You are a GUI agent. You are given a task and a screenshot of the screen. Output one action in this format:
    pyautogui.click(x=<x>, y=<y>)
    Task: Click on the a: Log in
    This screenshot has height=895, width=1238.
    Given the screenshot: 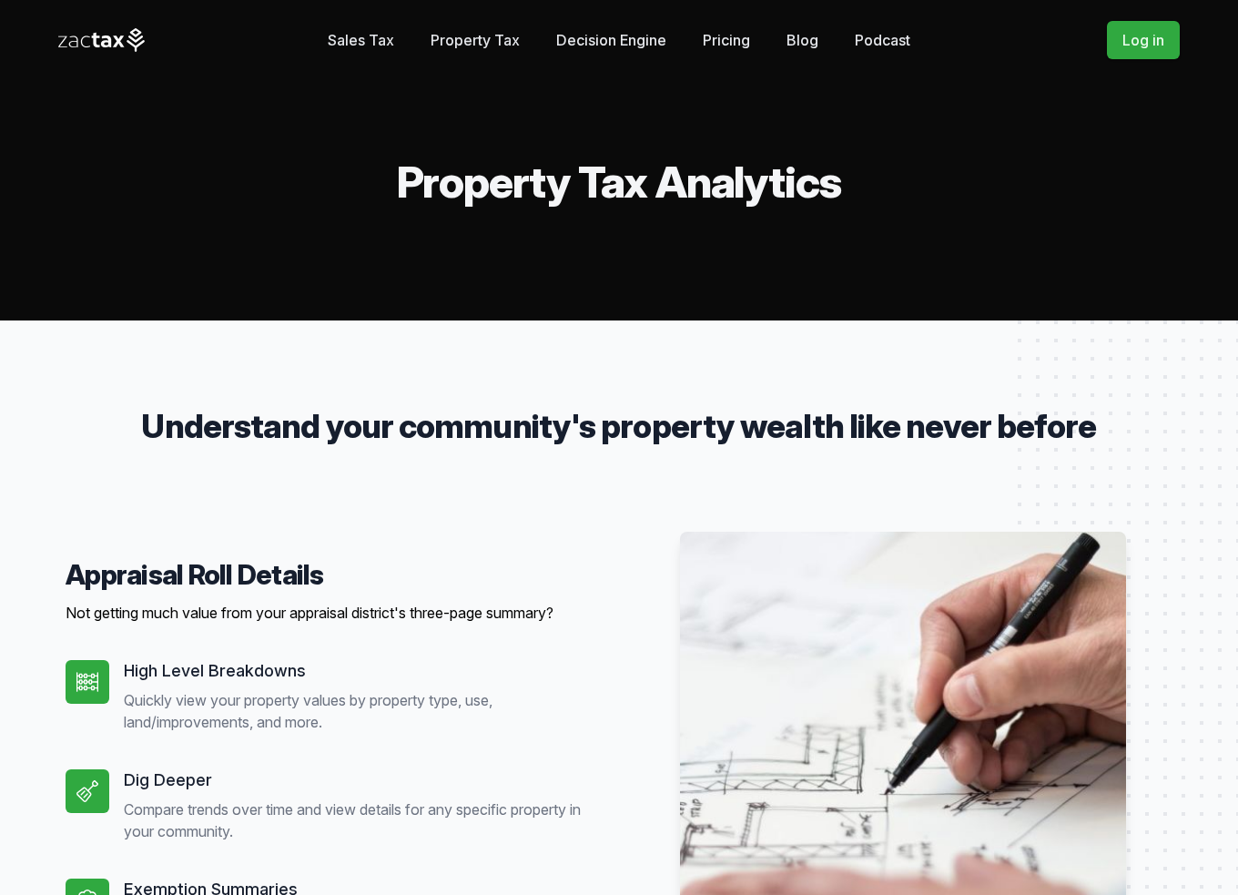 What is the action you would take?
    pyautogui.click(x=1144, y=40)
    